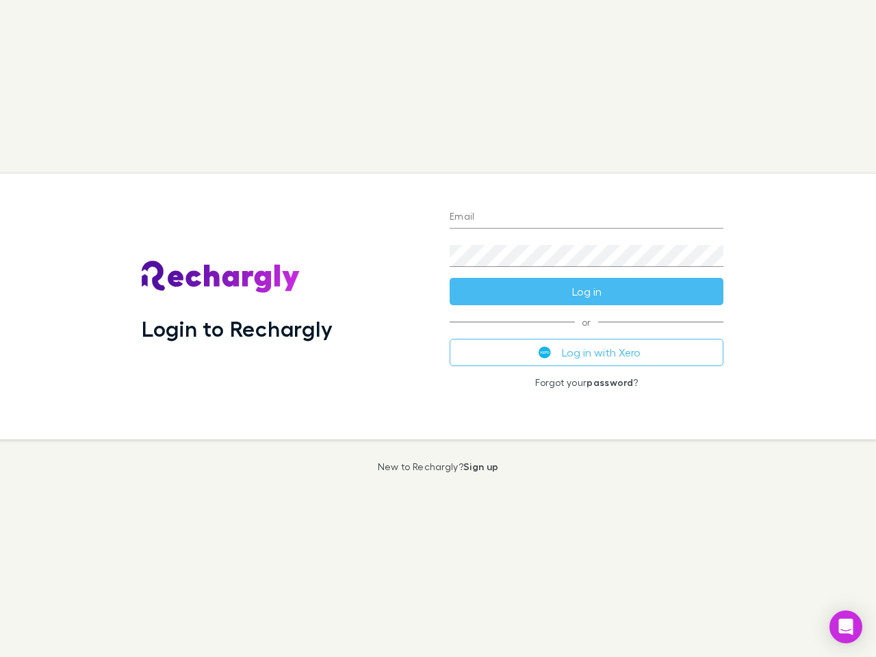  I want to click on span: or, so click(586, 322).